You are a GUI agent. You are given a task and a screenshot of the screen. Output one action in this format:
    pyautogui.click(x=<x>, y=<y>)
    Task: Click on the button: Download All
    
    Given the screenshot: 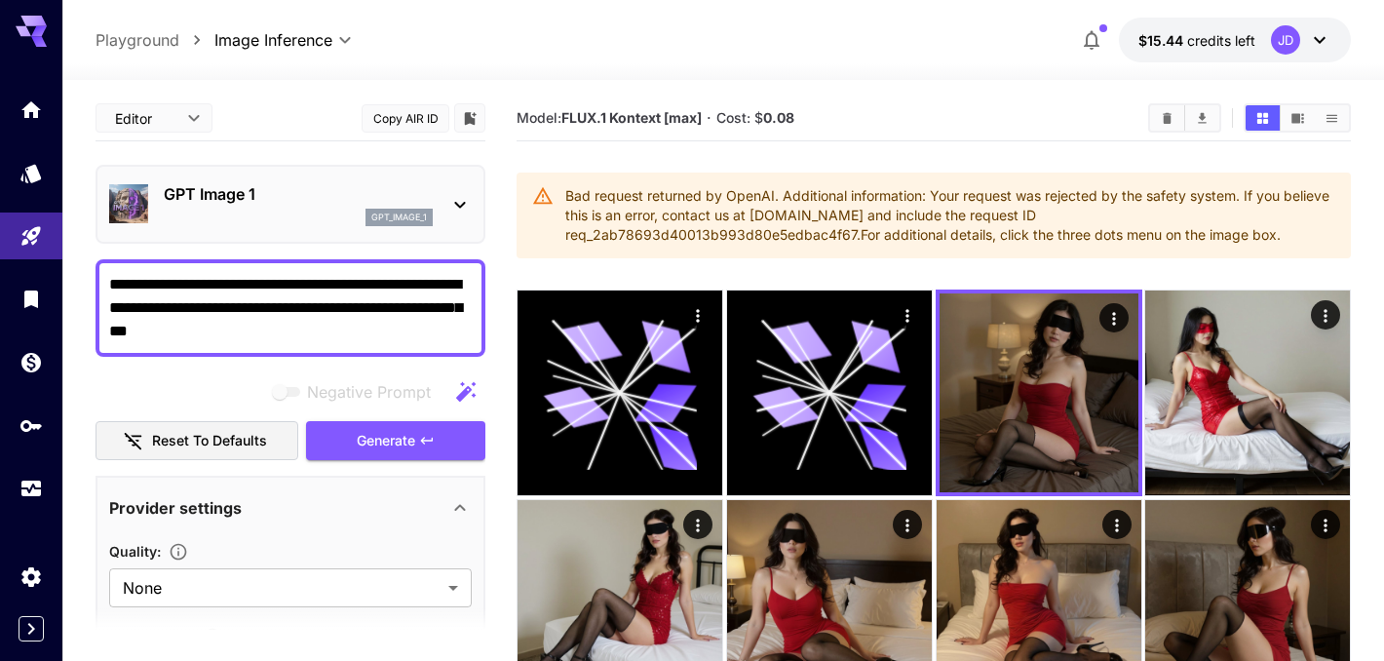 What is the action you would take?
    pyautogui.click(x=1202, y=118)
    